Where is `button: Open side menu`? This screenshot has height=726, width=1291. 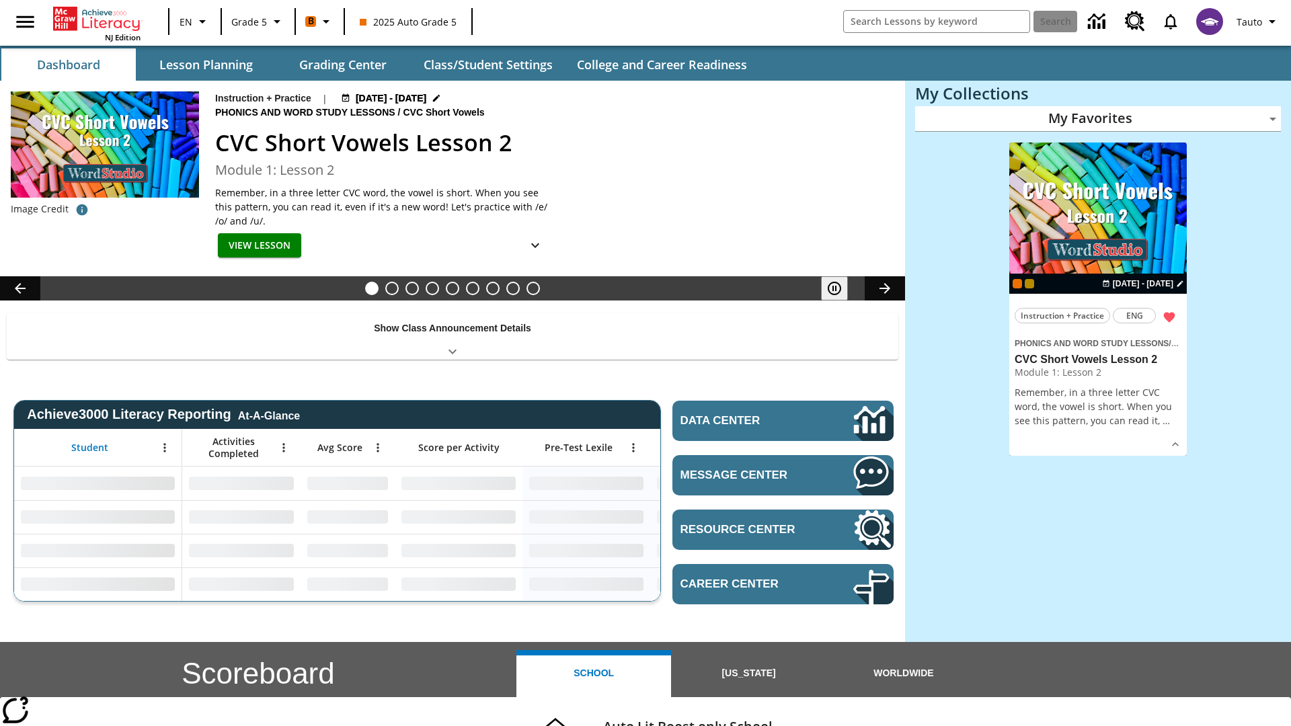
button: Open side menu is located at coordinates (25, 22).